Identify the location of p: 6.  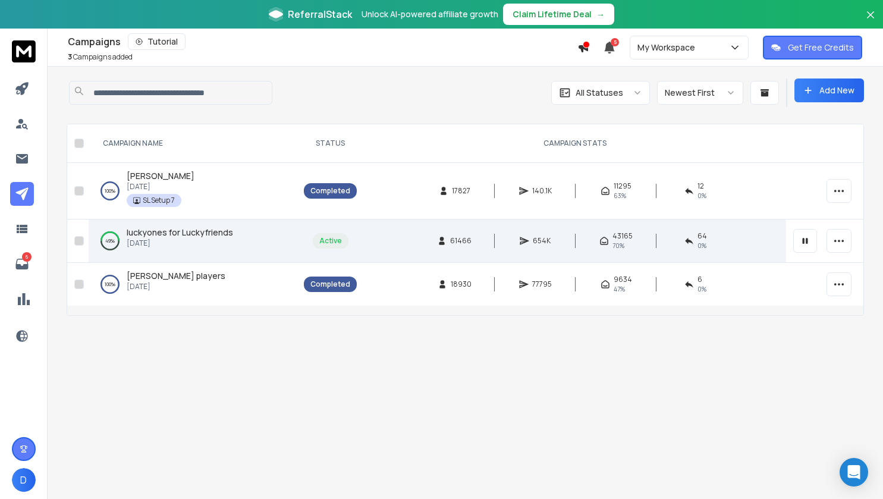
(27, 257).